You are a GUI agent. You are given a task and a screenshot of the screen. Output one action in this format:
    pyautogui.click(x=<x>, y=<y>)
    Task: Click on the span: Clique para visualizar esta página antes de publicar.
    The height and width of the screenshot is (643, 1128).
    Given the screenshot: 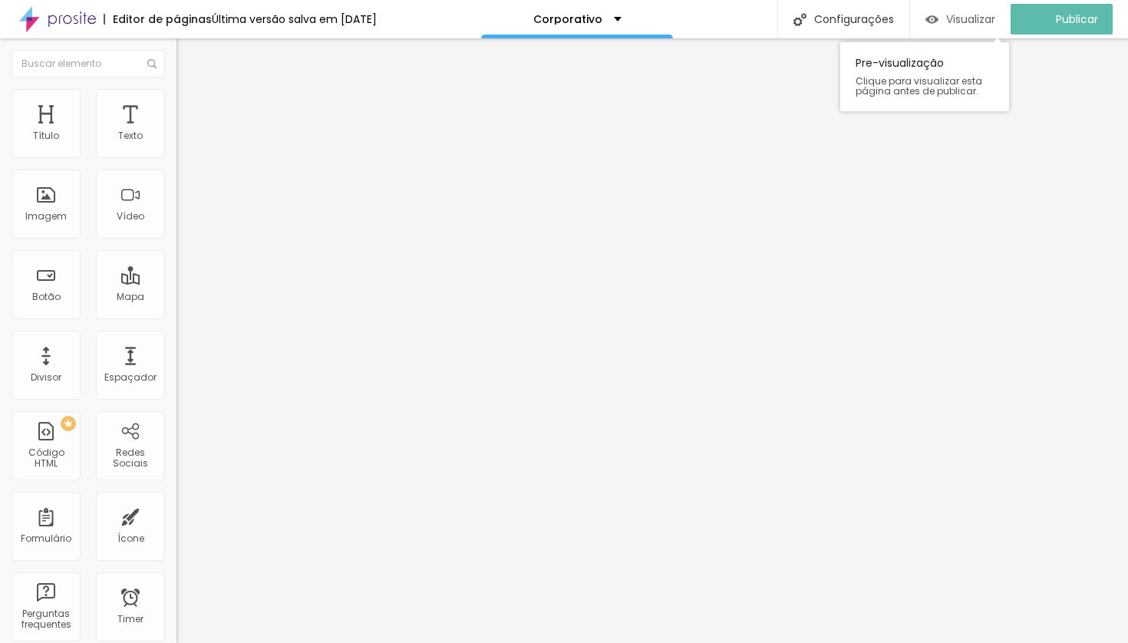 What is the action you would take?
    pyautogui.click(x=925, y=86)
    